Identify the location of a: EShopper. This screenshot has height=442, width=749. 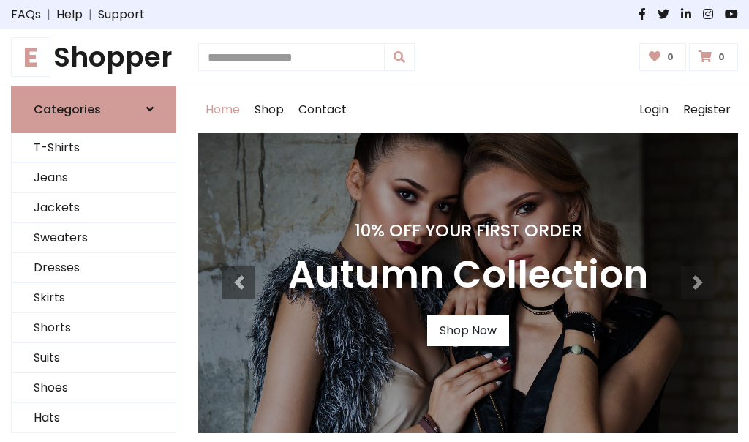
(94, 57).